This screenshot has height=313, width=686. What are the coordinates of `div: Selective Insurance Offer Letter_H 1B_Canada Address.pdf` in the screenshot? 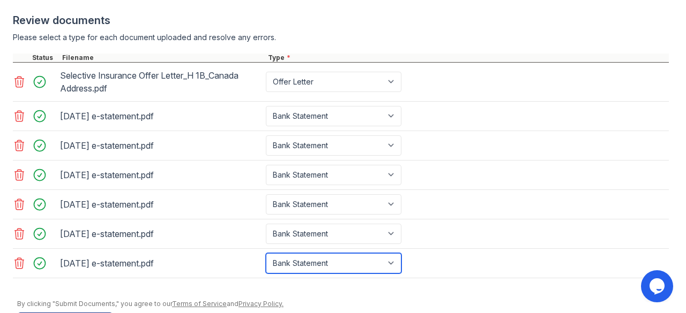 It's located at (161, 82).